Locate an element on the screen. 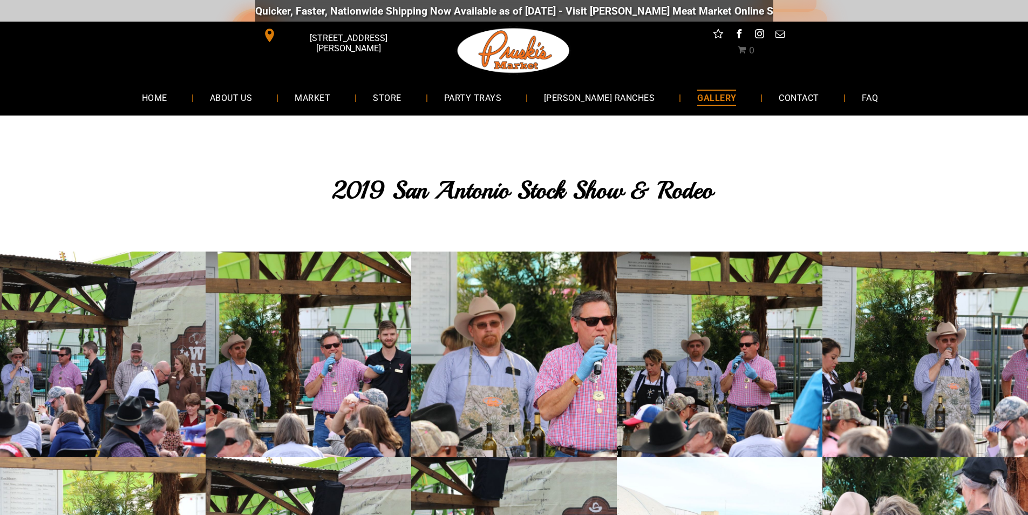 Image resolution: width=1028 pixels, height=515 pixels. a: email is located at coordinates (780, 35).